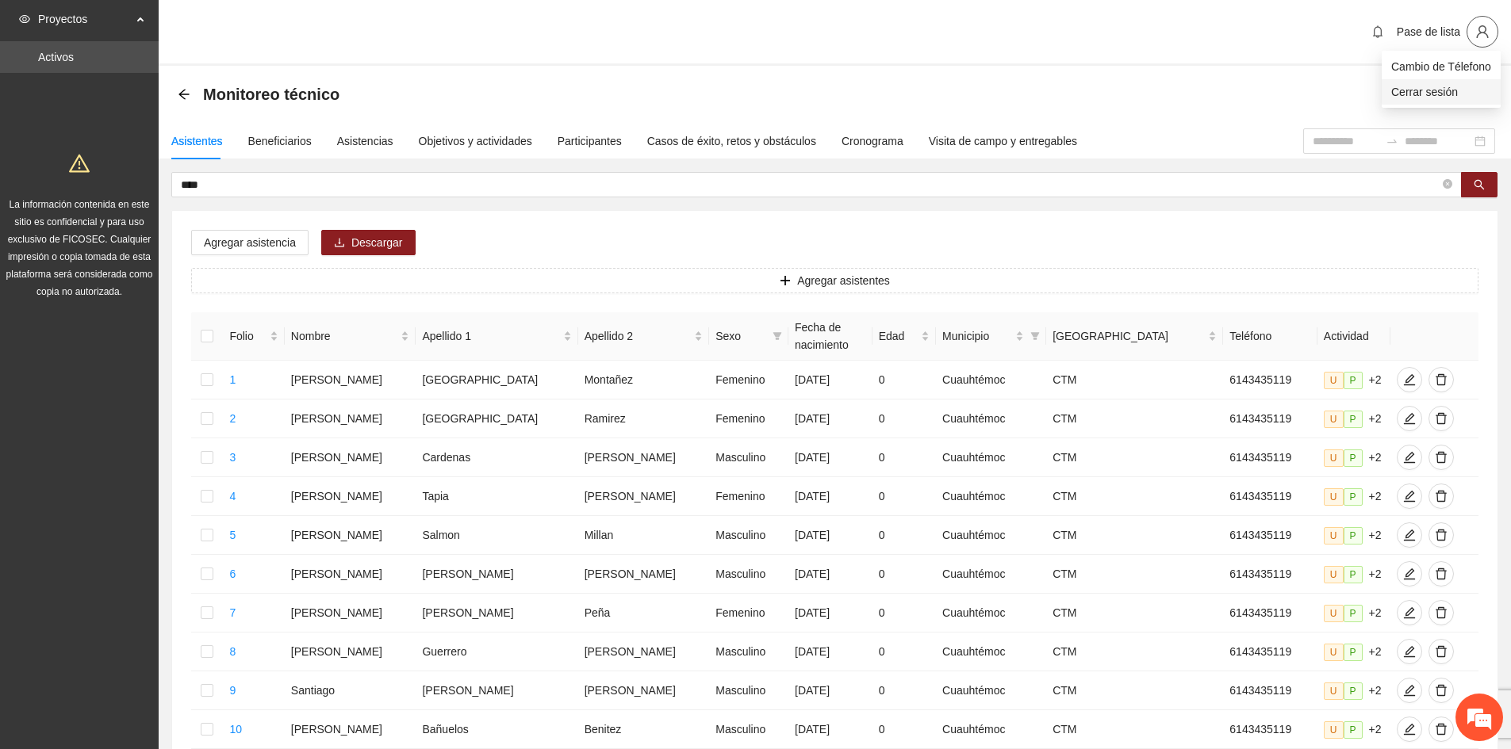  What do you see at coordinates (644, 336) in the screenshot?
I see `th: Apellido 2` at bounding box center [644, 336].